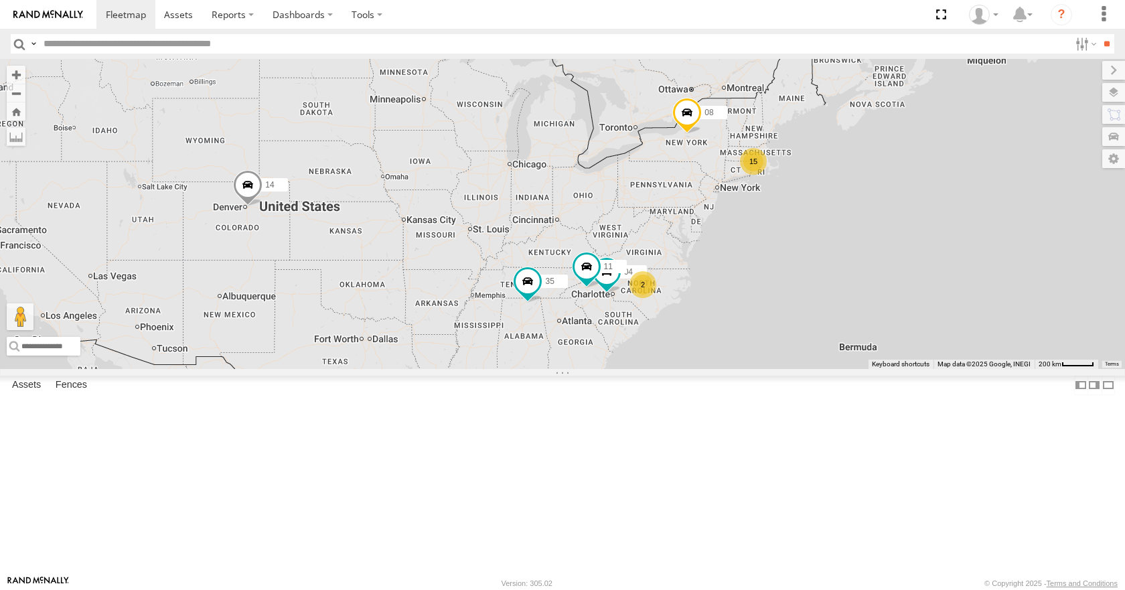  Describe the element at coordinates (527, 583) in the screenshot. I see `div: Version: 305.02` at that location.